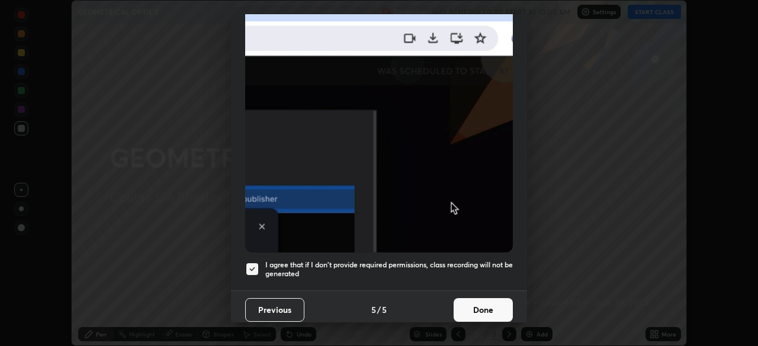  I want to click on h5: I agree that if I don't provide required permissions, class recording will not be generated, so click(389, 269).